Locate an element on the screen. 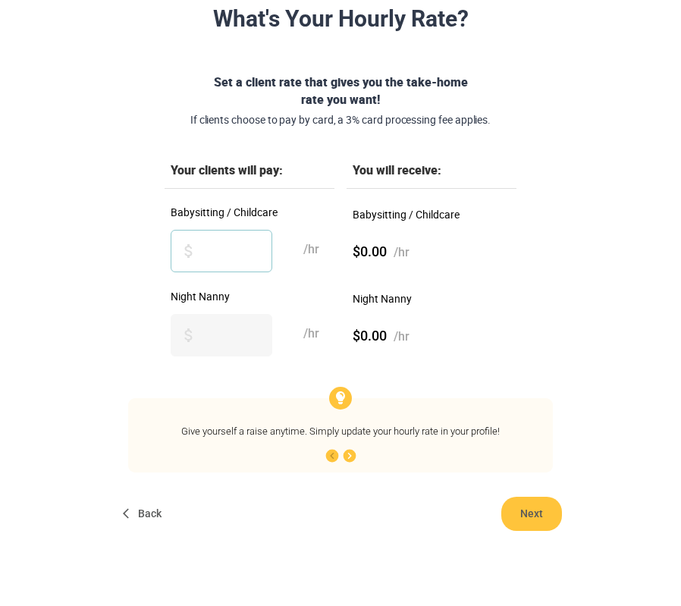  div: Babysitting / Childcare is located at coordinates (431, 215).